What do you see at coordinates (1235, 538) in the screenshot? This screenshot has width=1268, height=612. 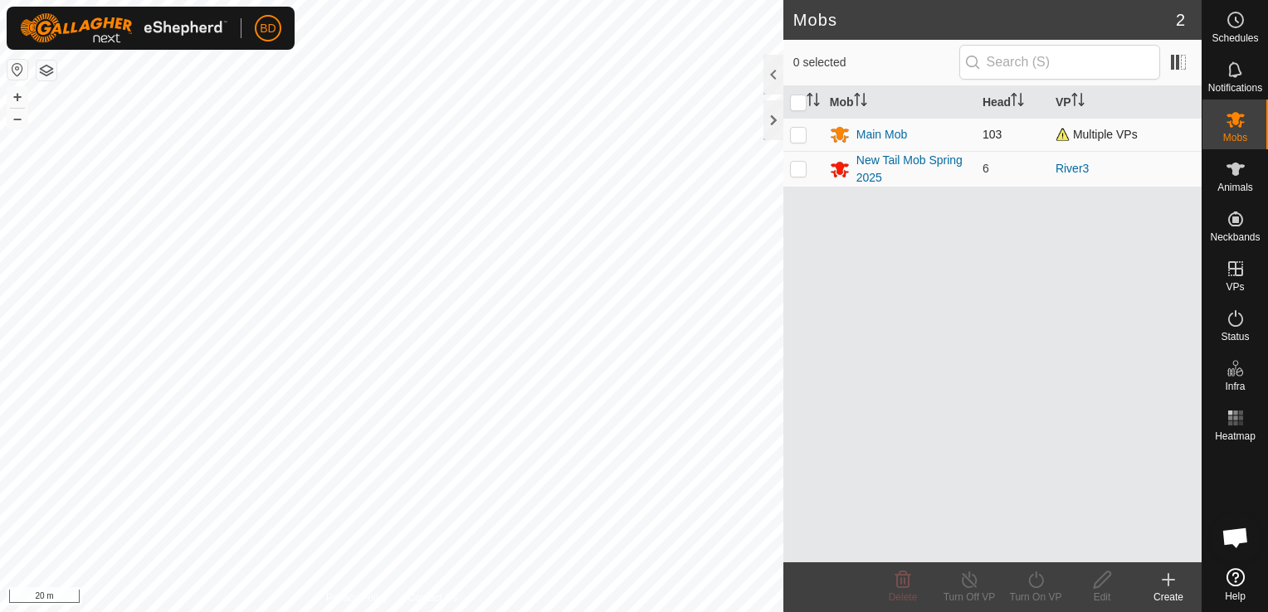 I see `div: Open chat` at bounding box center [1235, 538].